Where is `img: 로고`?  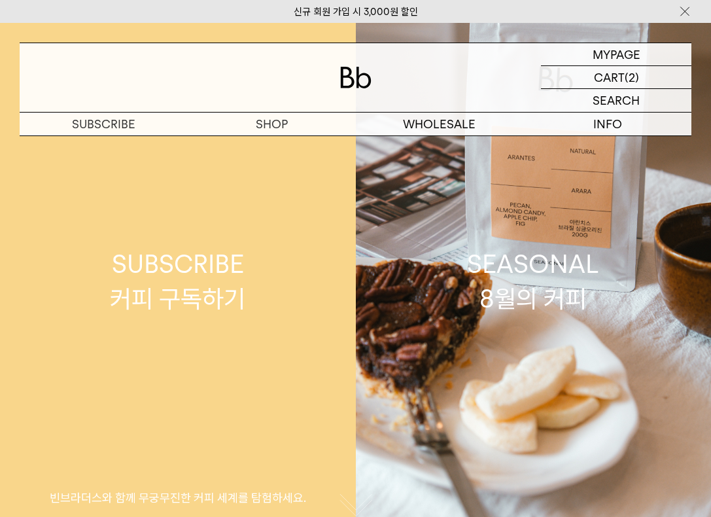
img: 로고 is located at coordinates (356, 77).